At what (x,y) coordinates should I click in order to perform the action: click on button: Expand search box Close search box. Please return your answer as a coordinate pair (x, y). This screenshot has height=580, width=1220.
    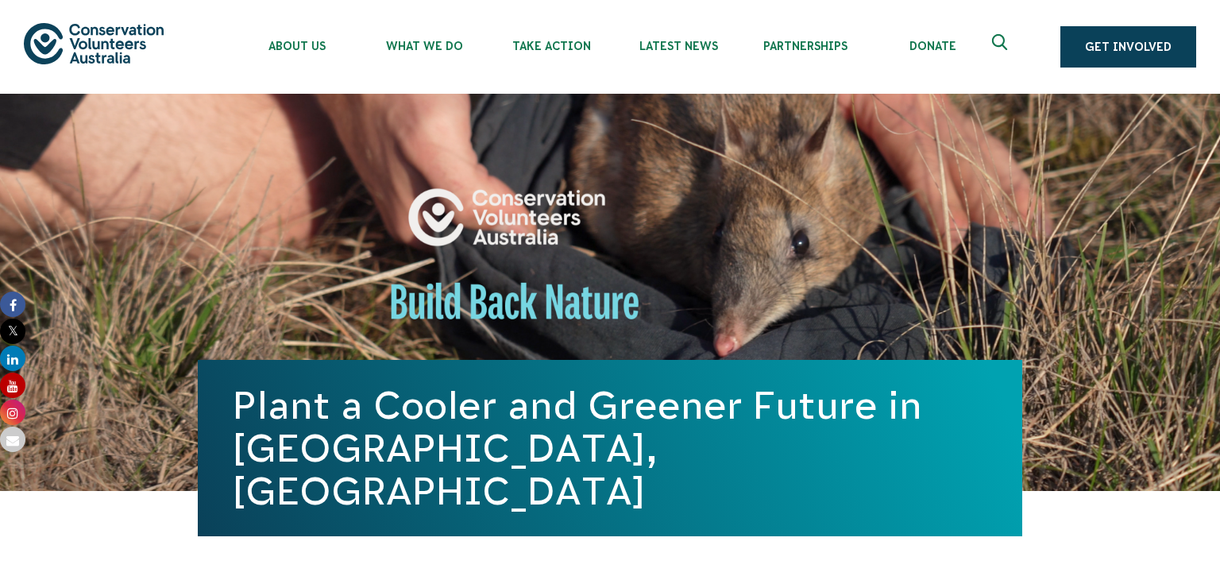
    Looking at the image, I should click on (1002, 47).